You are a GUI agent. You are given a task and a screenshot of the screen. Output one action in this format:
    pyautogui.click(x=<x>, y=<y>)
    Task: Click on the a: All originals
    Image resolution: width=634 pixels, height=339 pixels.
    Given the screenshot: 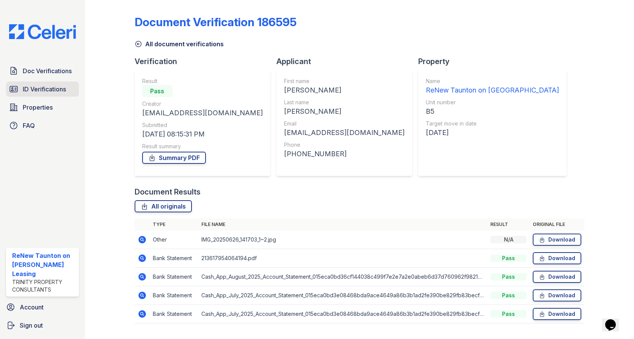 What is the action you would take?
    pyautogui.click(x=163, y=206)
    